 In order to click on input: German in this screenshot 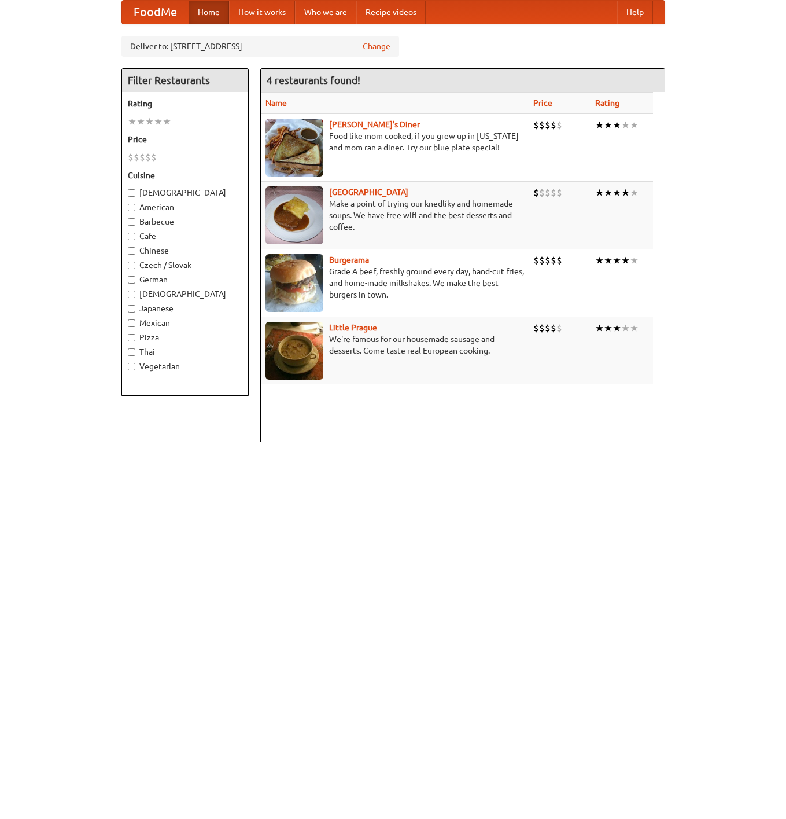, I will do `click(131, 279)`.